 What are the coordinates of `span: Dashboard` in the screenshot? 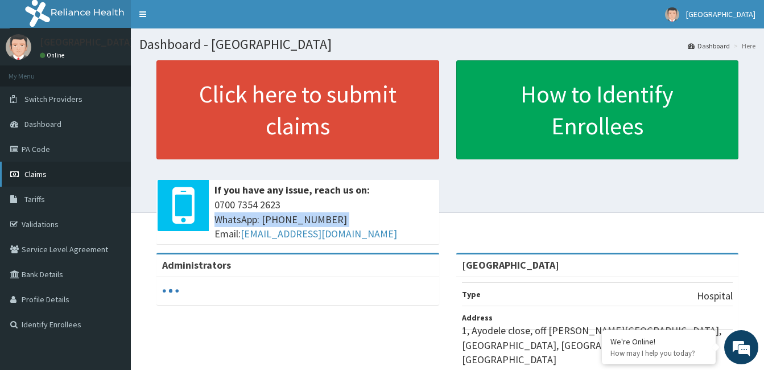 It's located at (43, 124).